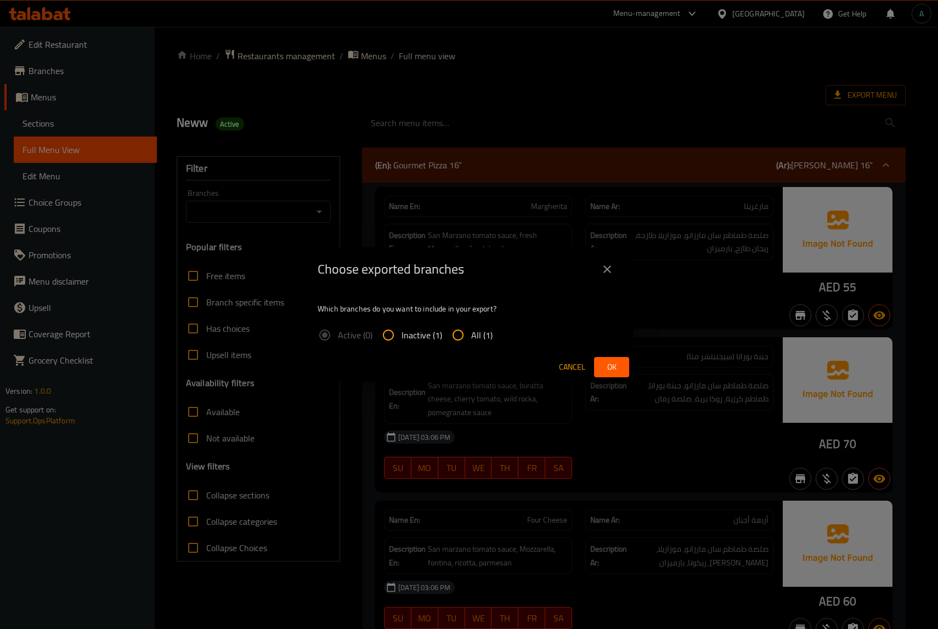 This screenshot has height=629, width=938. Describe the element at coordinates (422, 335) in the screenshot. I see `span: Inactive (1)` at that location.